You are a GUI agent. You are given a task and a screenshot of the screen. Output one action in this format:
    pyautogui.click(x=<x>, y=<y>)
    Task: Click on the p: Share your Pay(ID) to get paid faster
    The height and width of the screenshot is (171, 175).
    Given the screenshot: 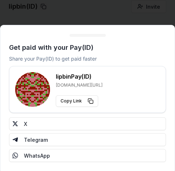 What is the action you would take?
    pyautogui.click(x=87, y=59)
    